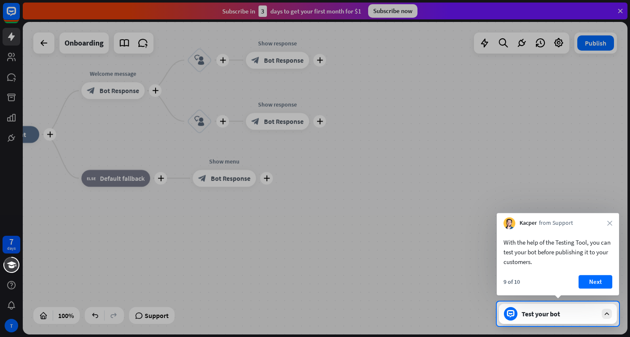 The image size is (630, 337). What do you see at coordinates (557, 252) in the screenshot?
I see `div: With the help of the Testing Tool, you can test your bot before publishing it to your customers.` at bounding box center [557, 252].